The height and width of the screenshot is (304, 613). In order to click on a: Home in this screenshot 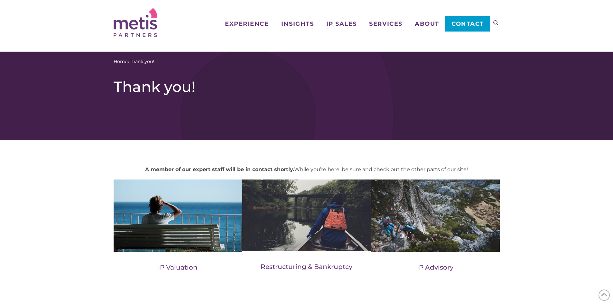, I will do `click(120, 61)`.